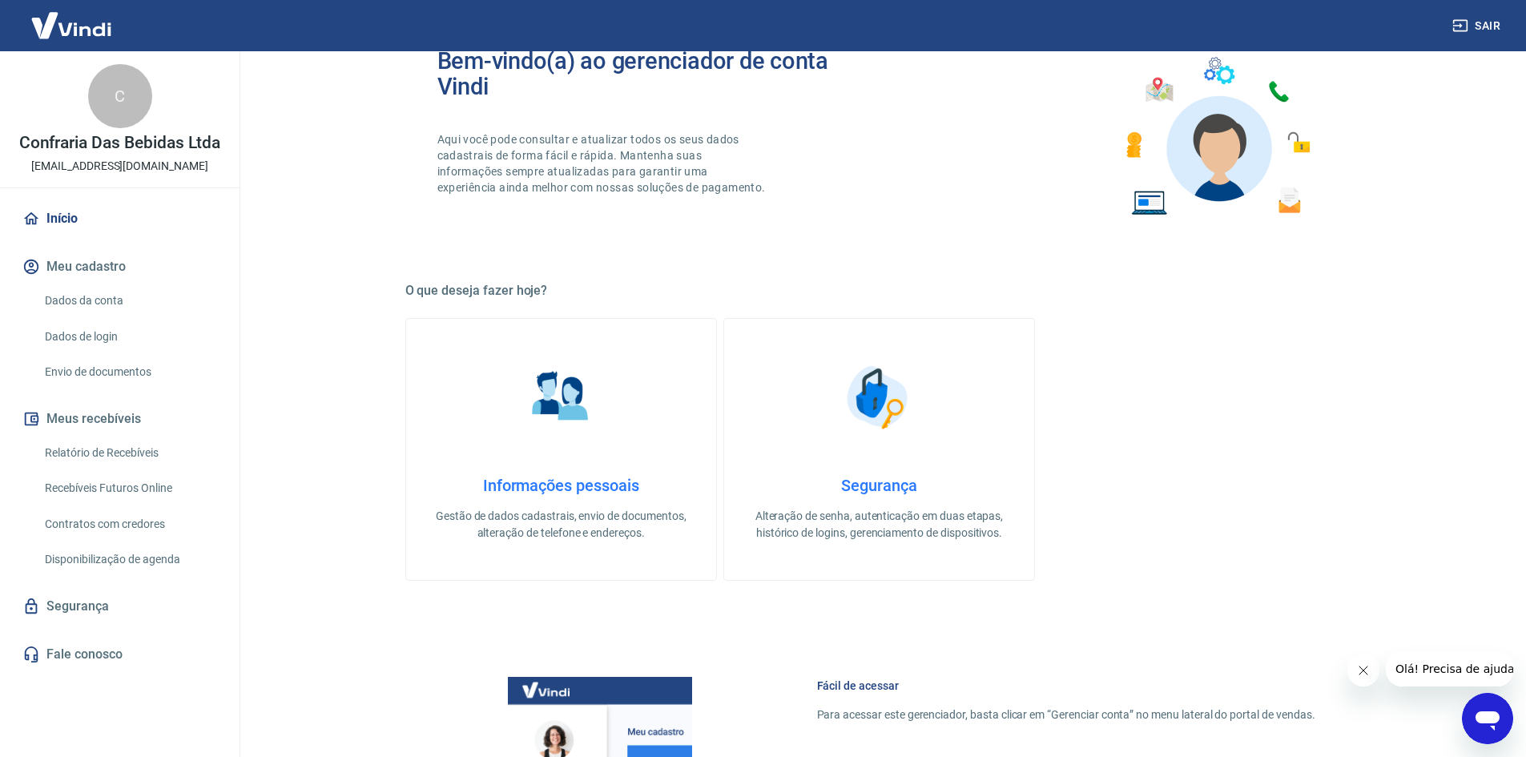 This screenshot has width=1526, height=757. Describe the element at coordinates (129, 372) in the screenshot. I see `a: Envio de documentos` at that location.